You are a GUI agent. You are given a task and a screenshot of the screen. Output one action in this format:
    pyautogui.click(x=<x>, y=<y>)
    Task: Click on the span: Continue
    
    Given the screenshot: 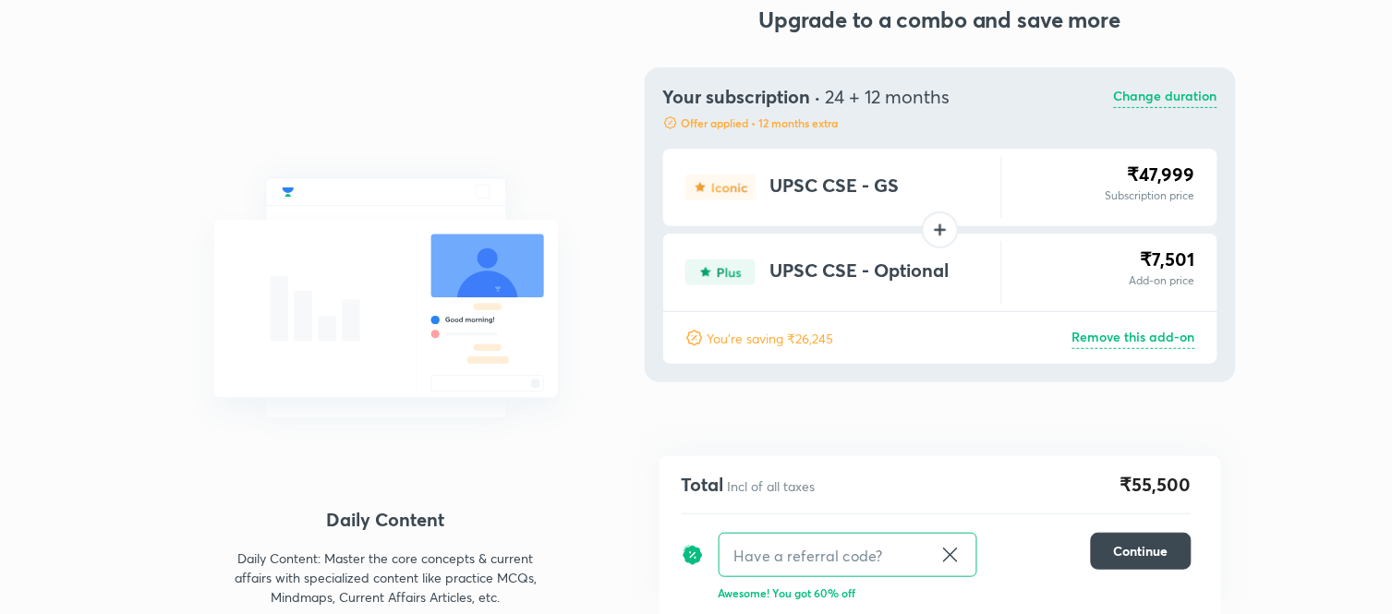 What is the action you would take?
    pyautogui.click(x=1141, y=551)
    